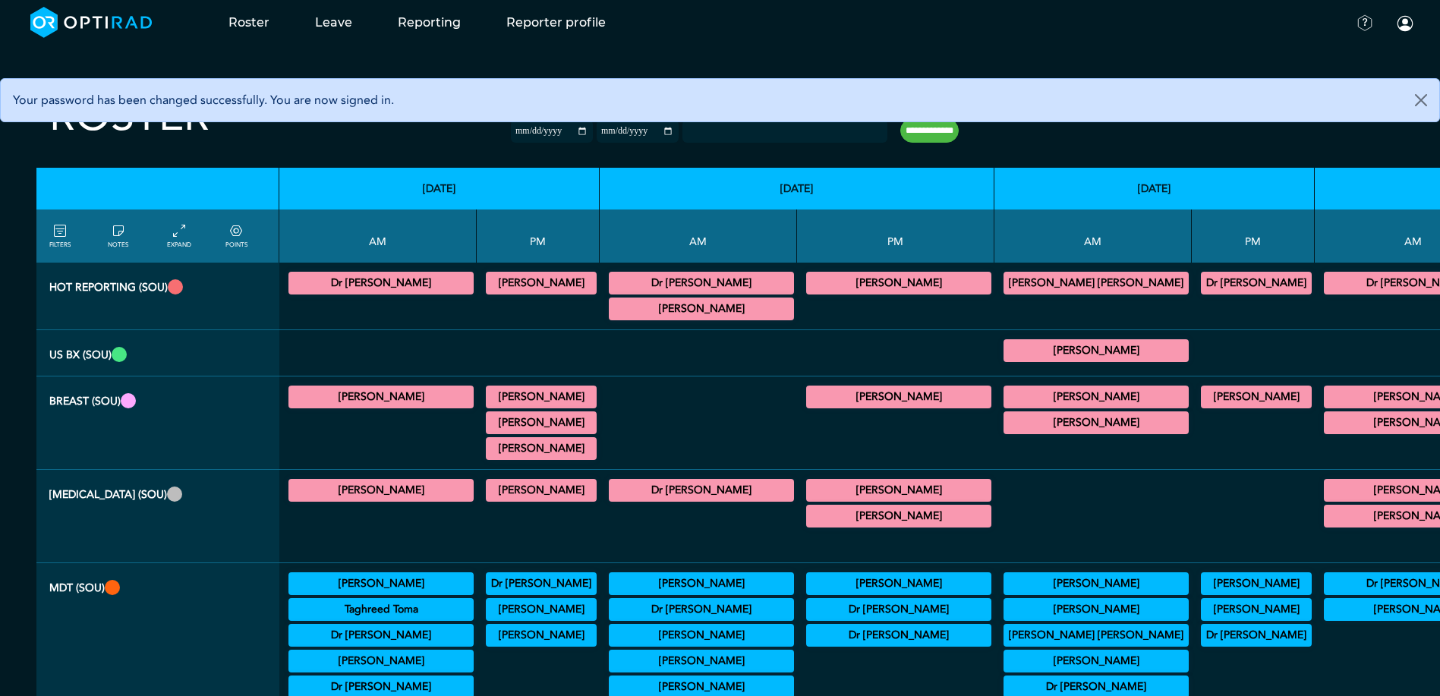 This screenshot has width=1440, height=696. Describe the element at coordinates (60, 236) in the screenshot. I see `a: FILTERS` at that location.